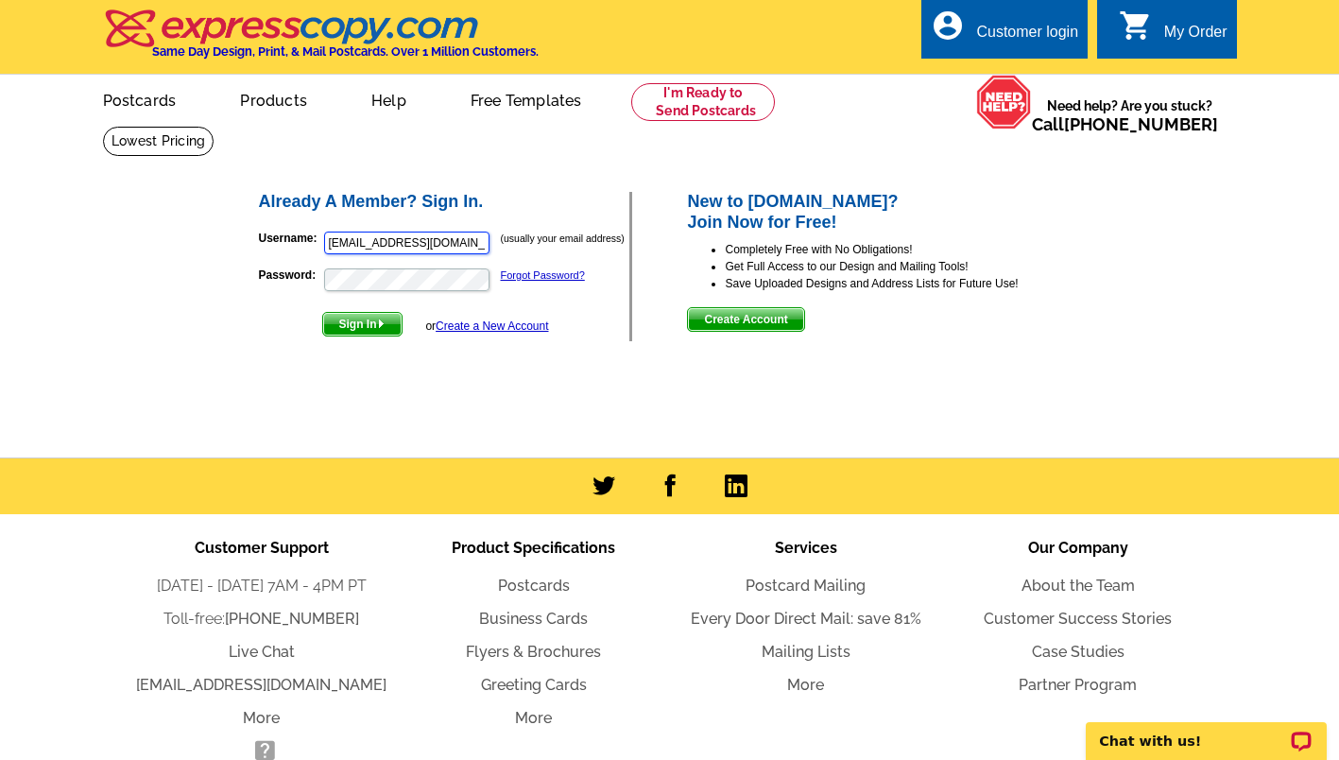 The height and width of the screenshot is (760, 1339). Describe the element at coordinates (805, 585) in the screenshot. I see `a: Postcard Mailing` at that location.